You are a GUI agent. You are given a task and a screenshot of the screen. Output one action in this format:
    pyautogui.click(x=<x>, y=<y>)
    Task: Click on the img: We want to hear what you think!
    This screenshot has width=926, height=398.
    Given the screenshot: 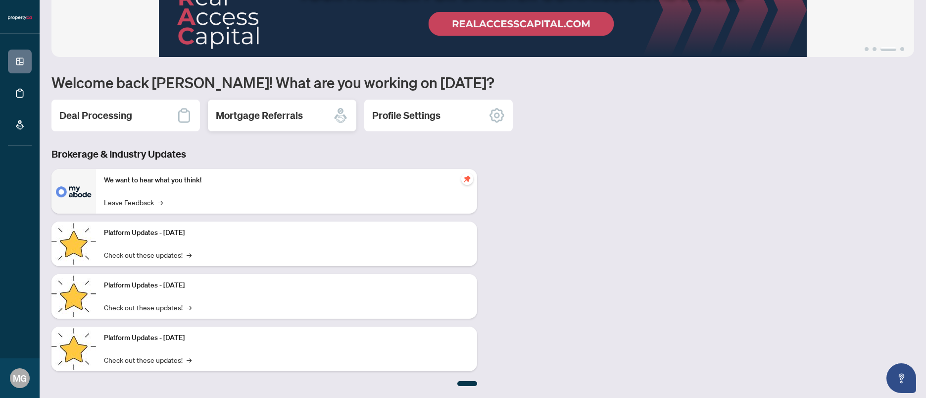 What is the action you would take?
    pyautogui.click(x=74, y=191)
    